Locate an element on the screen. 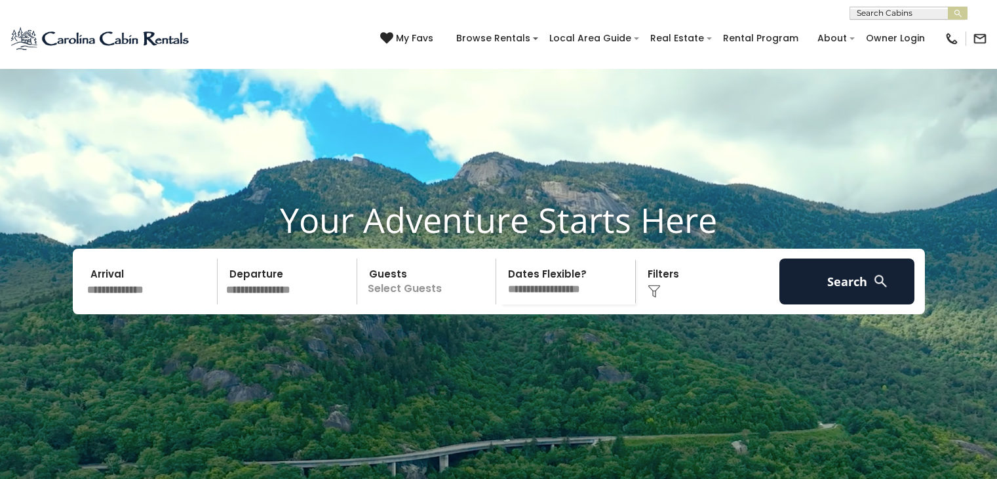  a: Local Area Guide is located at coordinates (590, 38).